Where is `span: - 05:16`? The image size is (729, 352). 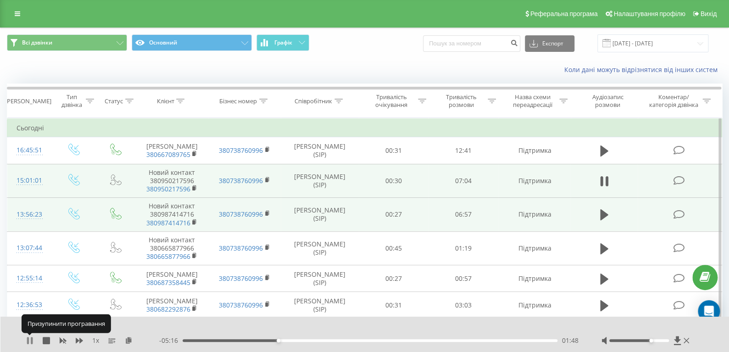 span: - 05:16 is located at coordinates (171, 340).